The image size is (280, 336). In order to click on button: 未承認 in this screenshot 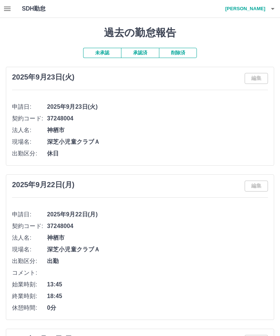, I will do `click(102, 53)`.